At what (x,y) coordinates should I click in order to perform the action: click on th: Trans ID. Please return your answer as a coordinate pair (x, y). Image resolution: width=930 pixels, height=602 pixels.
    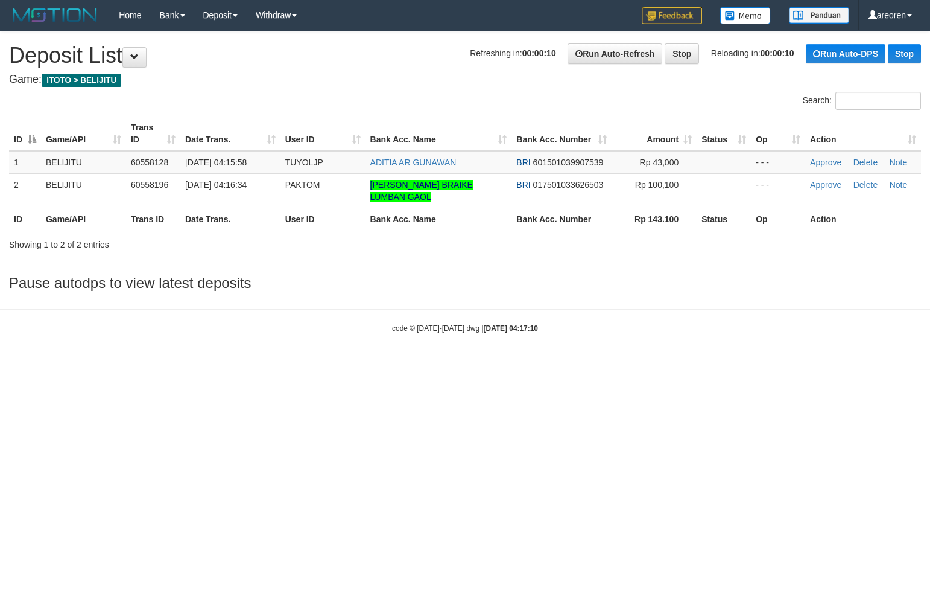
    Looking at the image, I should click on (153, 218).